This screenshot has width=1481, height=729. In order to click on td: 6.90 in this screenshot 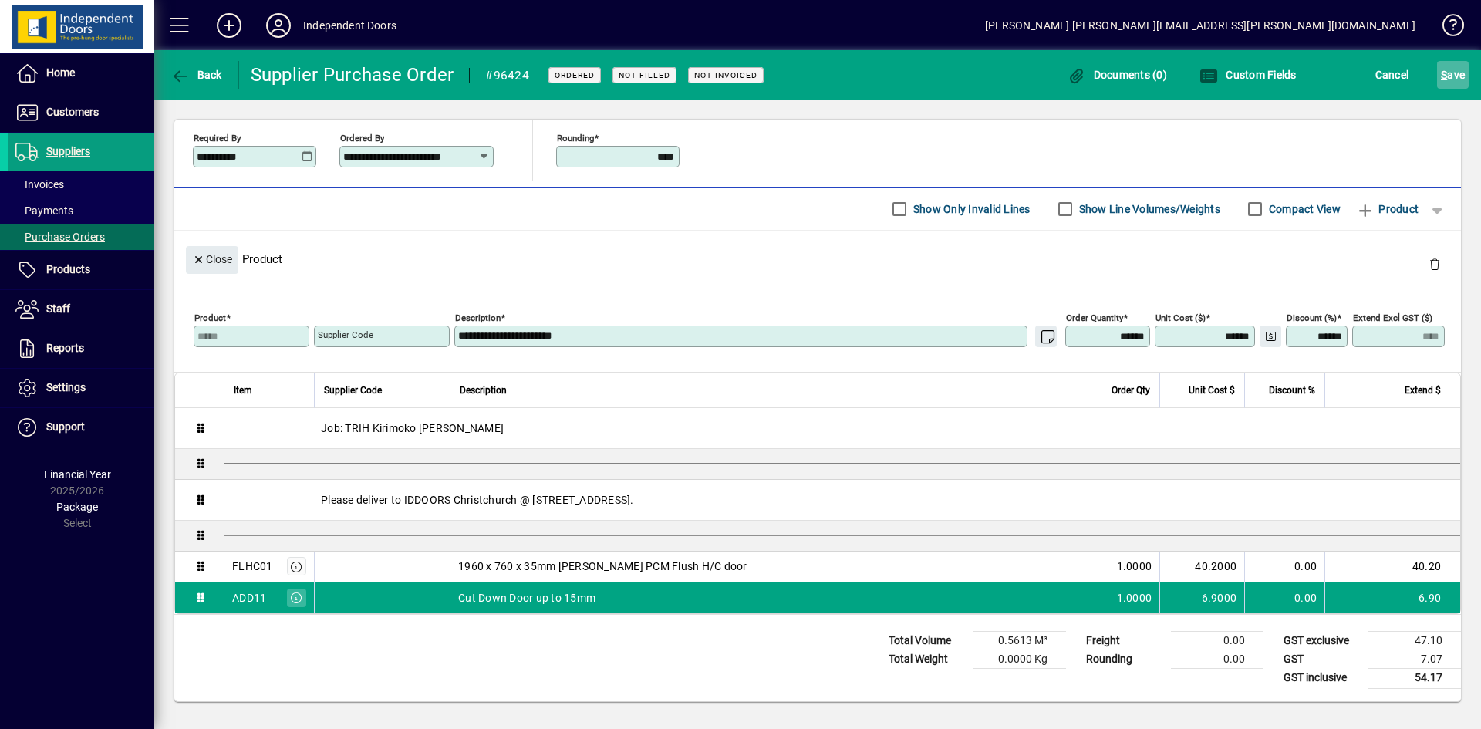, I will do `click(1393, 598)`.